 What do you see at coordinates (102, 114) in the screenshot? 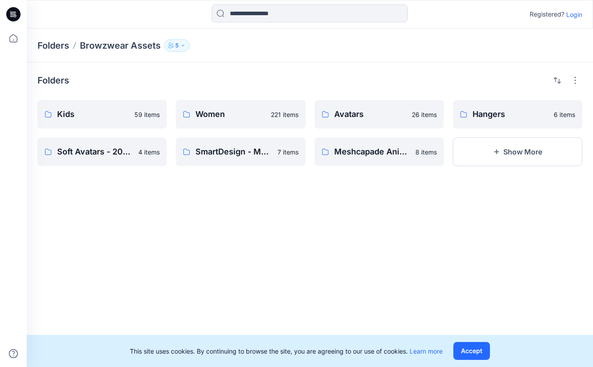
I see `a: Kids59 items` at bounding box center [102, 114].